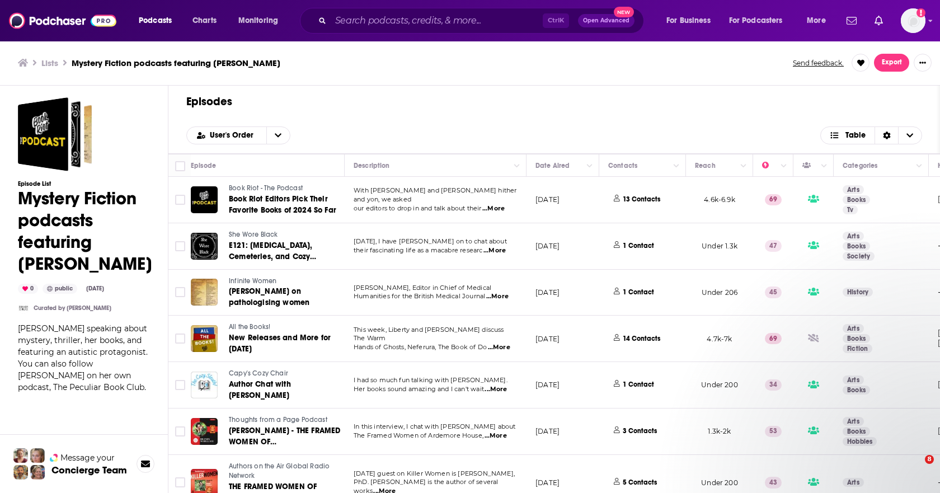 Image resolution: width=940 pixels, height=493 pixels. I want to click on div: Sort Direction, so click(887, 135).